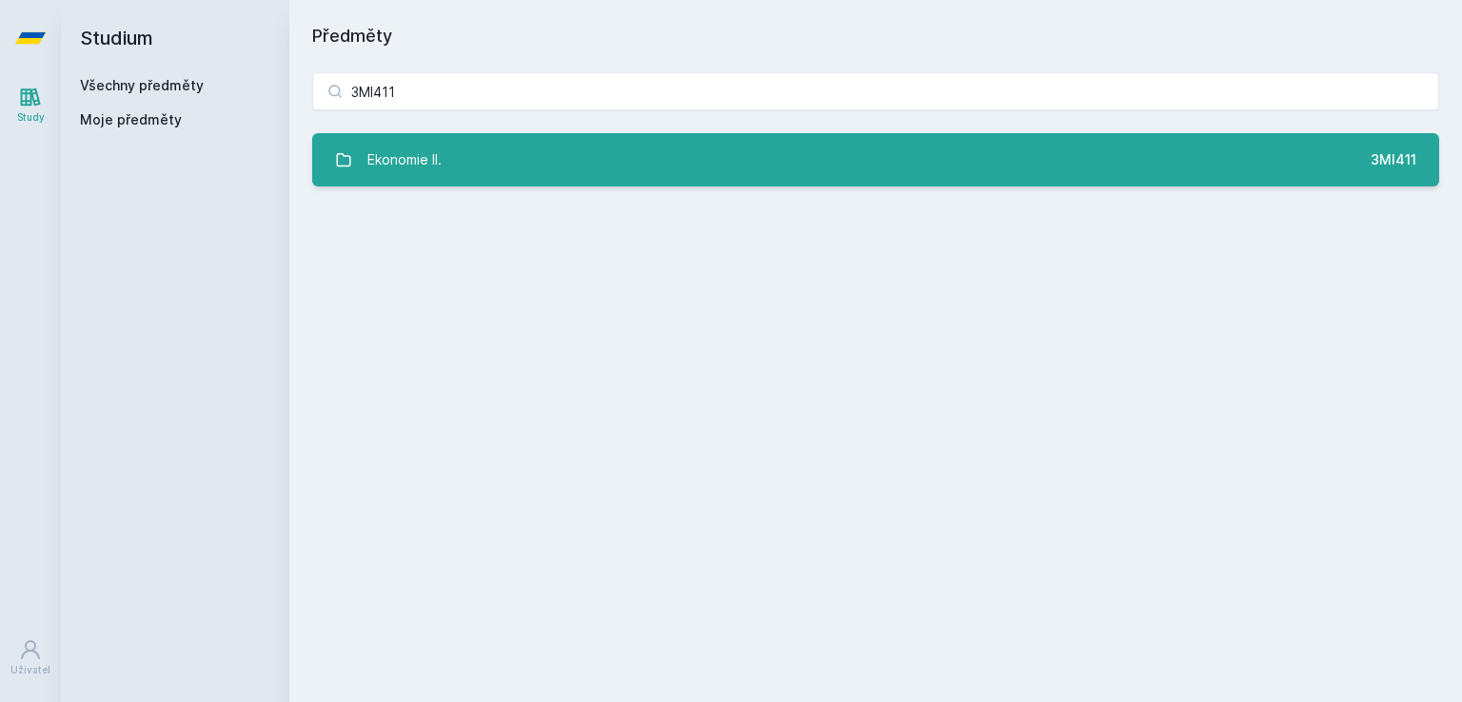 The image size is (1462, 702). Describe the element at coordinates (142, 85) in the screenshot. I see `a: Všechny předměty` at that location.